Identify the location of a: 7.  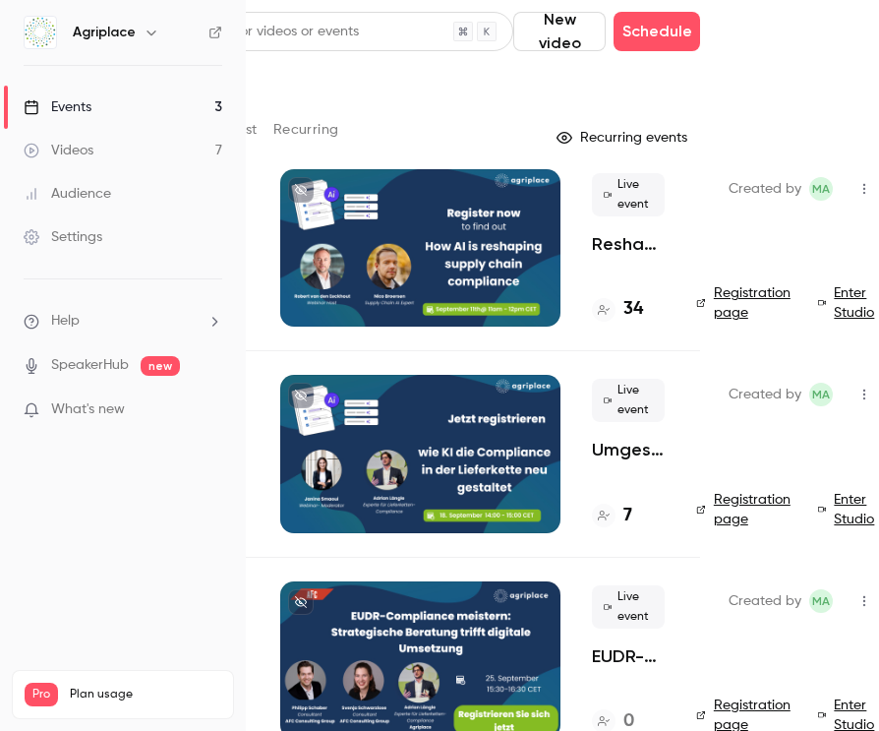
(612, 515).